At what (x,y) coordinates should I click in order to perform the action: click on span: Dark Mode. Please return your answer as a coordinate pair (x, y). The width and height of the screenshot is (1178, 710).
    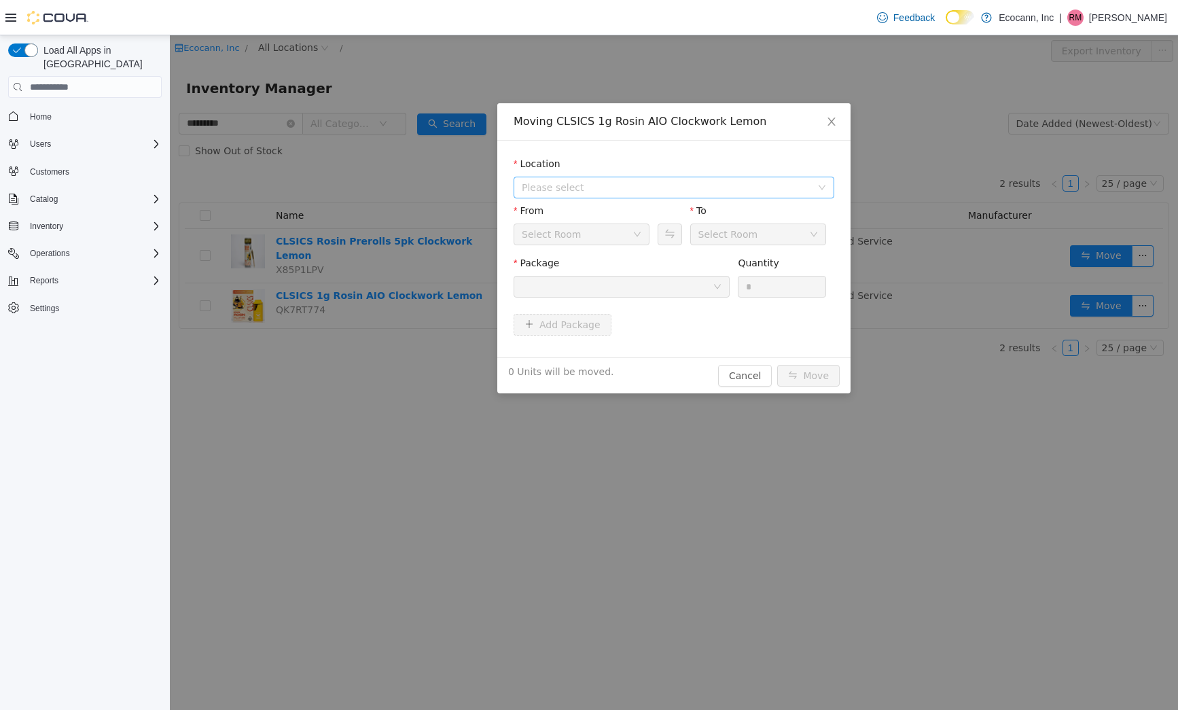
    Looking at the image, I should click on (946, 24).